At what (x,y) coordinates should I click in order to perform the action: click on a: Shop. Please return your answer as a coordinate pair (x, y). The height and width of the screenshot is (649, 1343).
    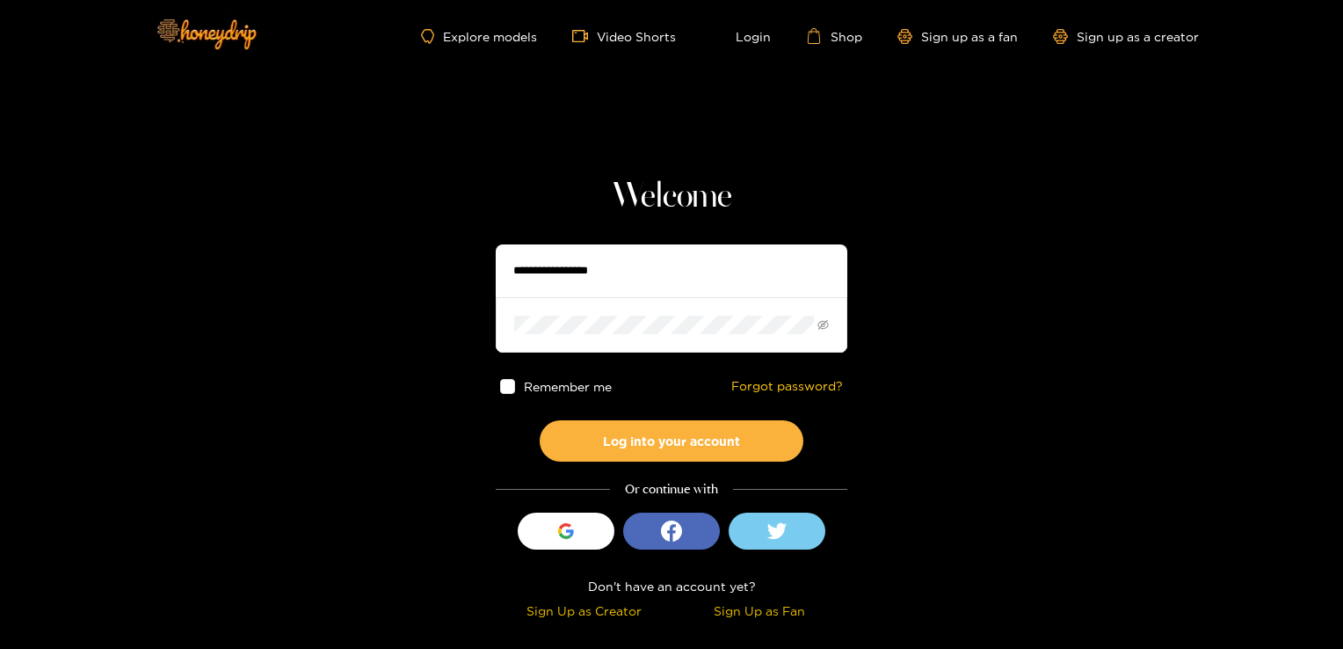
    Looking at the image, I should click on (834, 36).